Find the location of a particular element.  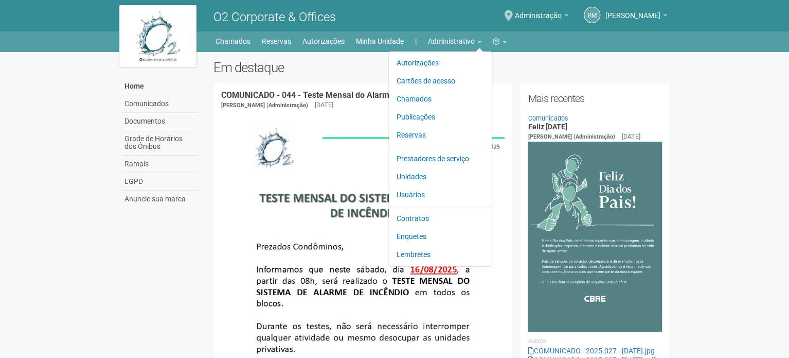

li: Anexos is located at coordinates (595, 341).